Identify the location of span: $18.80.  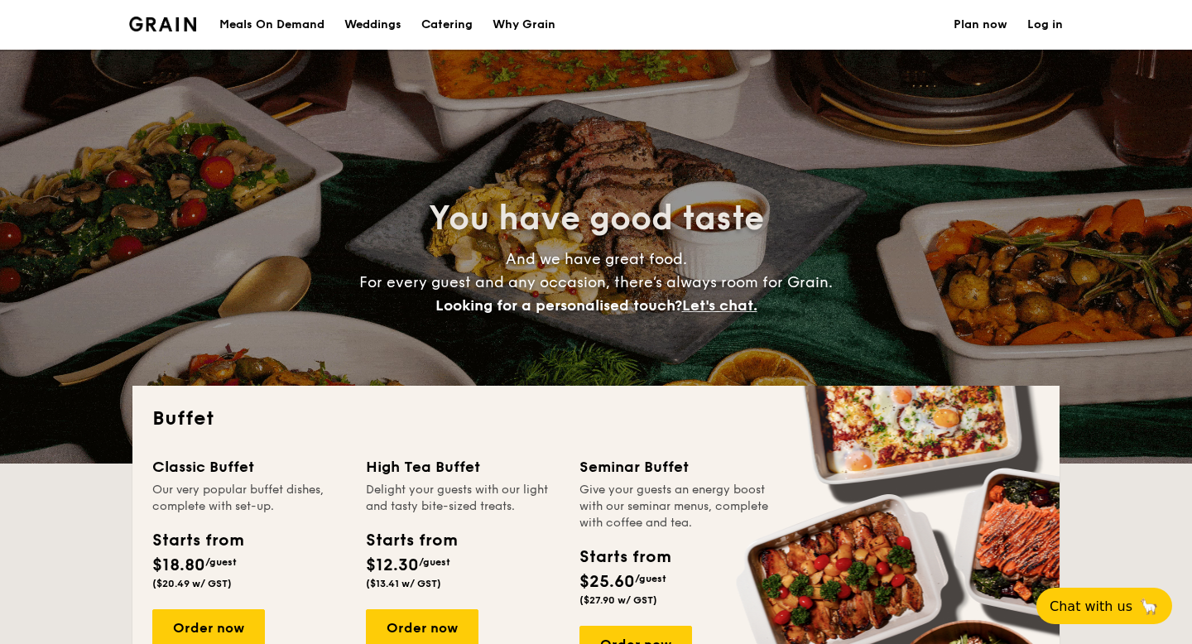
(179, 566).